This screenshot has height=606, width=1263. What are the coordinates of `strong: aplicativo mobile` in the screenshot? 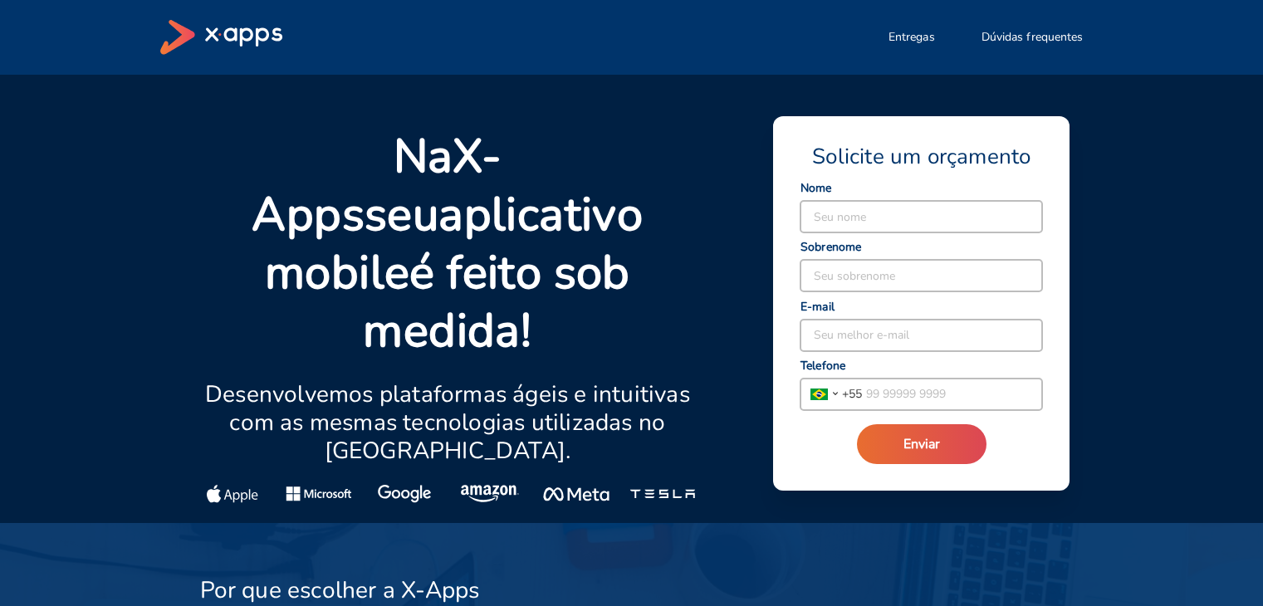 It's located at (453, 243).